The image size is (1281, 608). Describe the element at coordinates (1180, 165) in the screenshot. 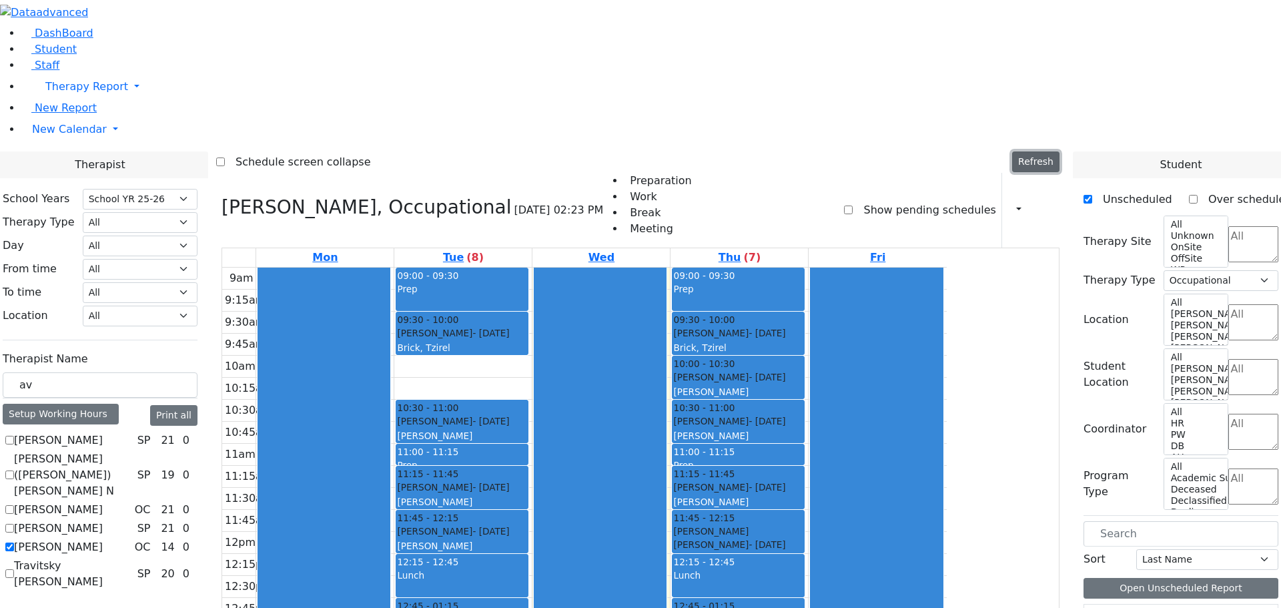

I see `span: Student` at that location.